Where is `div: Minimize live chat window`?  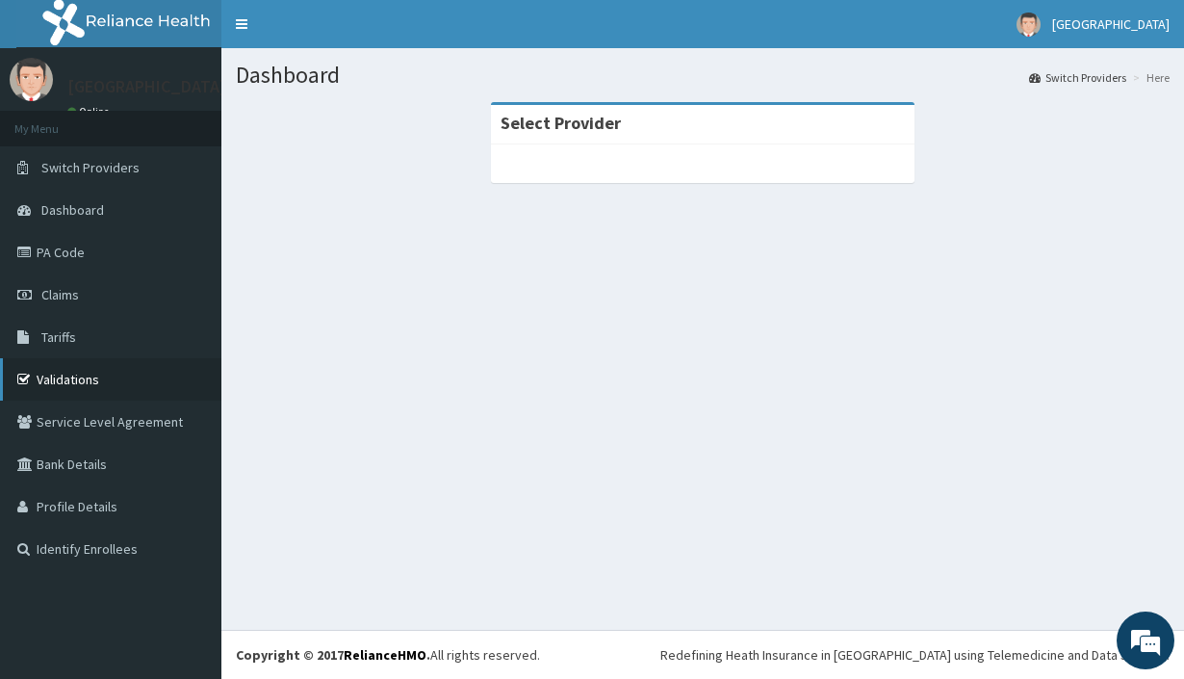 div: Minimize live chat window is located at coordinates (339, 33).